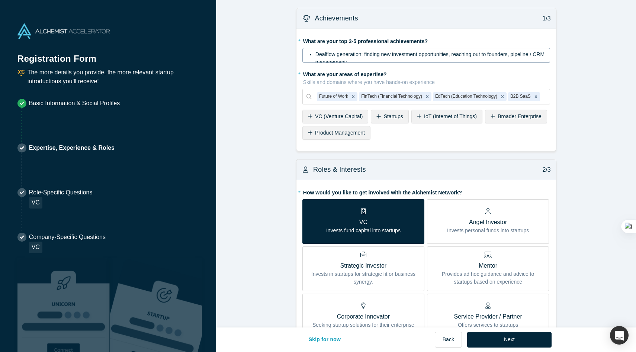  I want to click on div: Remove EdTech (Education Technology), so click(503, 97).